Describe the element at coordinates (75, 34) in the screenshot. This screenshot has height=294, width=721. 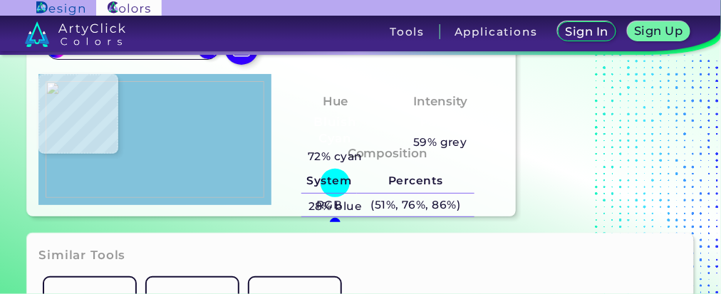
I see `img: logo_artyclick_colors_white.svg` at that location.